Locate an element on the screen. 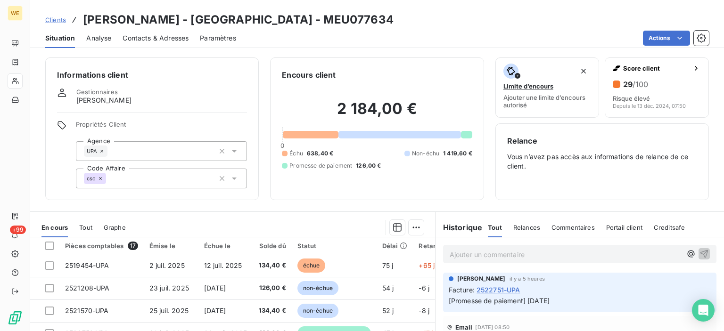  span: Clients is located at coordinates (56, 20).